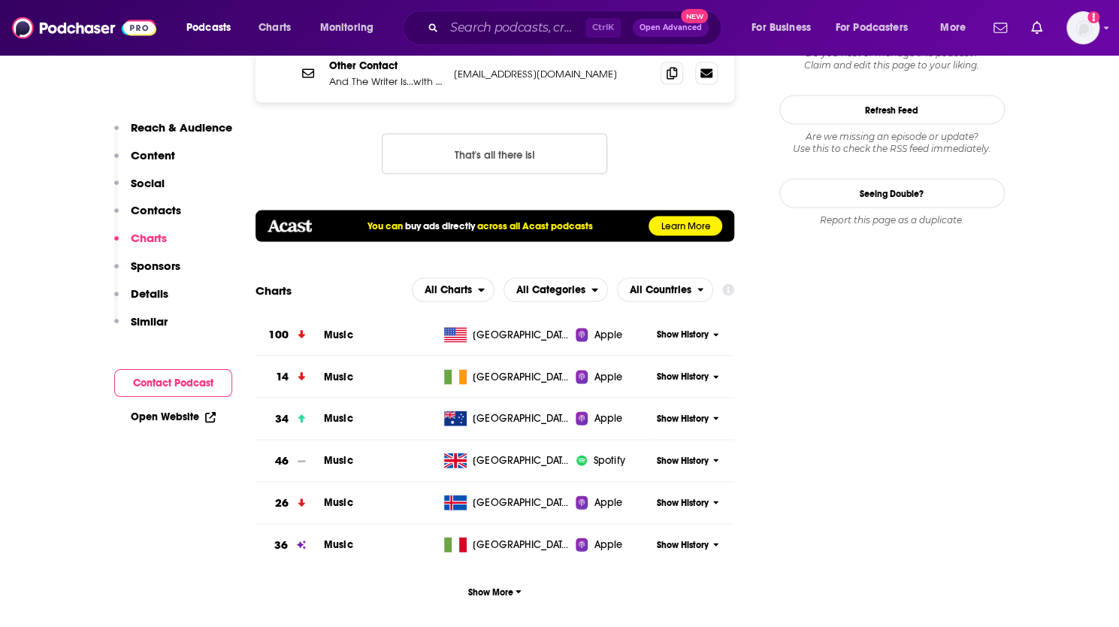  Describe the element at coordinates (386, 65) in the screenshot. I see `p: Other Contact` at that location.